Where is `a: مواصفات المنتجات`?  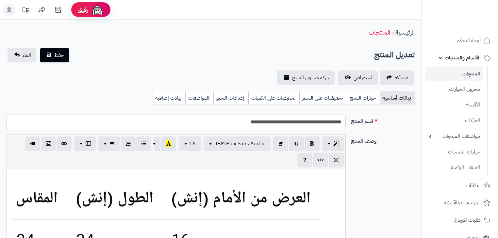 a: مواصفات المنتجات is located at coordinates (455, 136).